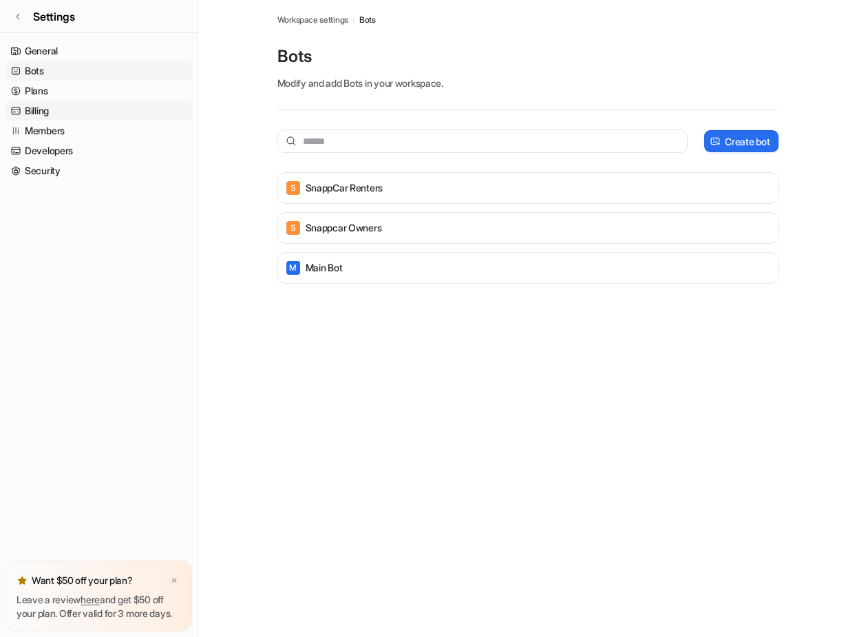 Image resolution: width=857 pixels, height=637 pixels. I want to click on img: create, so click(716, 141).